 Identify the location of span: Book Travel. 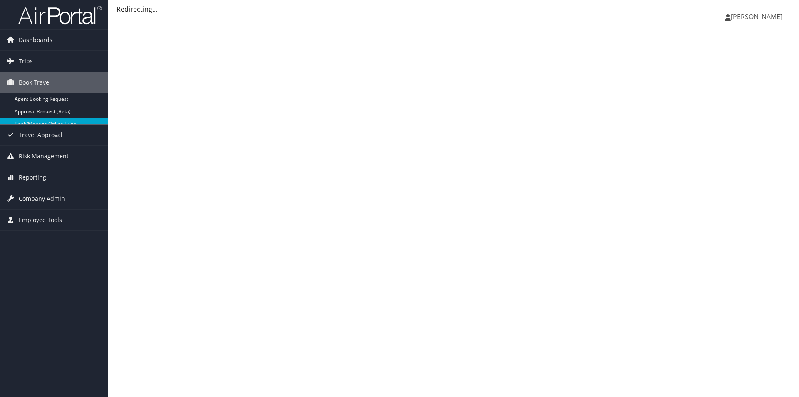
(35, 82).